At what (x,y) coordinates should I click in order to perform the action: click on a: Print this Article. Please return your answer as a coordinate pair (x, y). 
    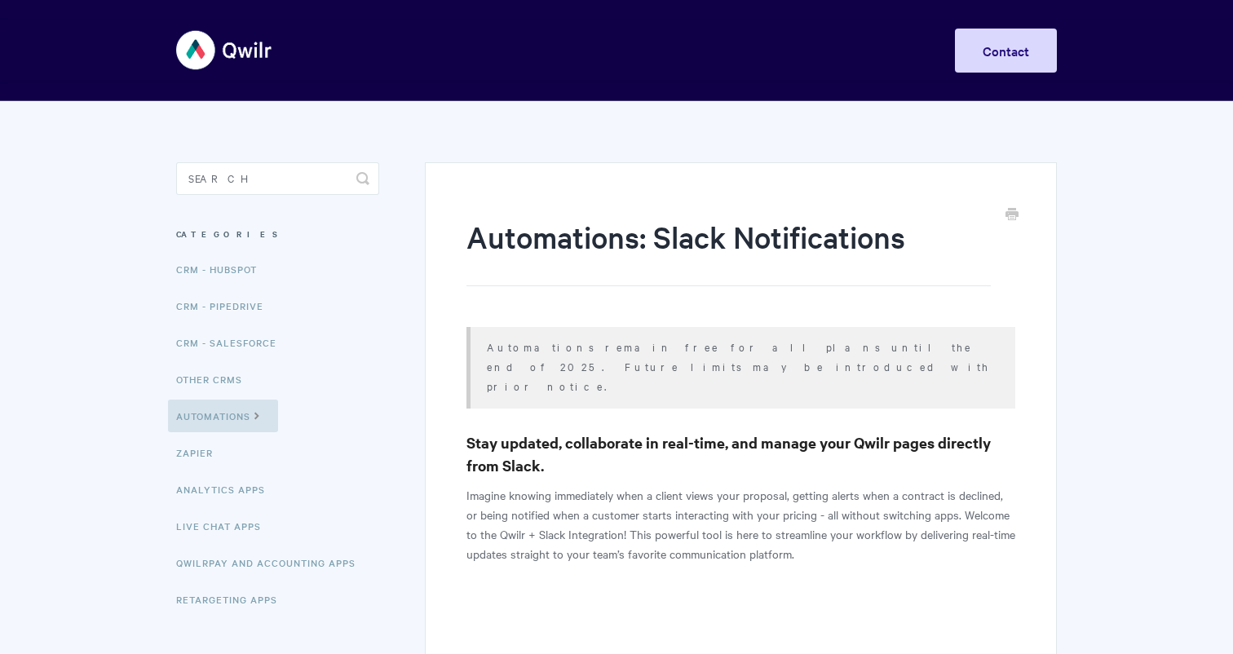
    Looking at the image, I should click on (1012, 215).